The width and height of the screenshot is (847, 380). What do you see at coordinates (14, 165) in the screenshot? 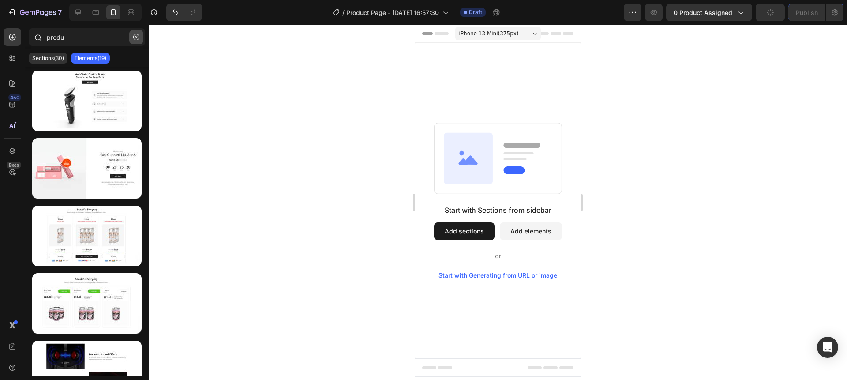
I see `div: Beta` at bounding box center [14, 165].